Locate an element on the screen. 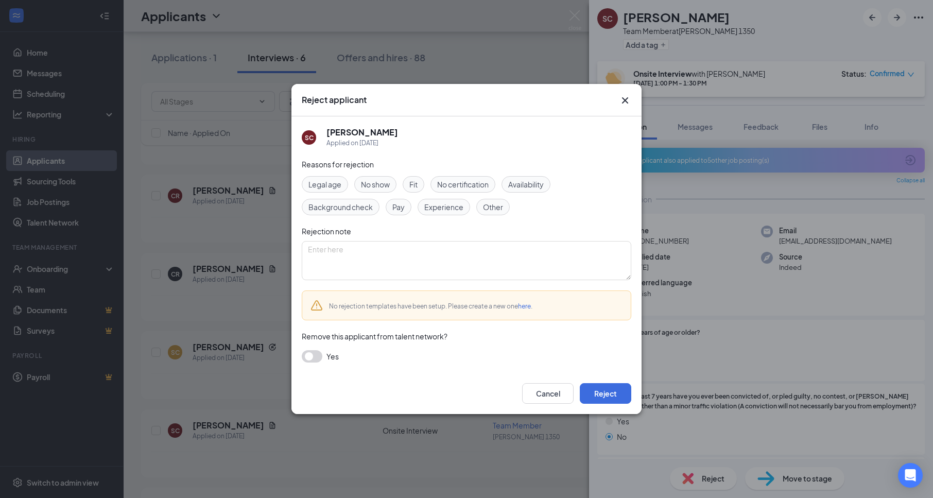 This screenshot has width=933, height=498. a: here is located at coordinates (524, 306).